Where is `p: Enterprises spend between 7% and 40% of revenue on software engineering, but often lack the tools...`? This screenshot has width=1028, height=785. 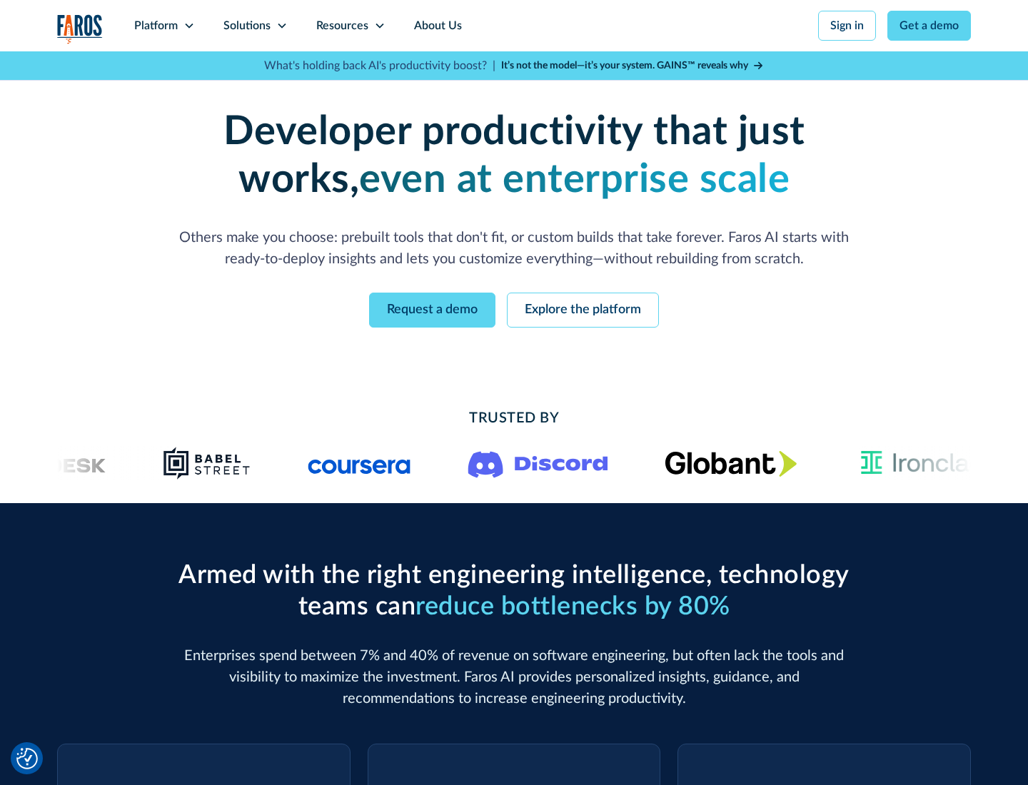 p: Enterprises spend between 7% and 40% of revenue on software engineering, but often lack the tools... is located at coordinates (514, 677).